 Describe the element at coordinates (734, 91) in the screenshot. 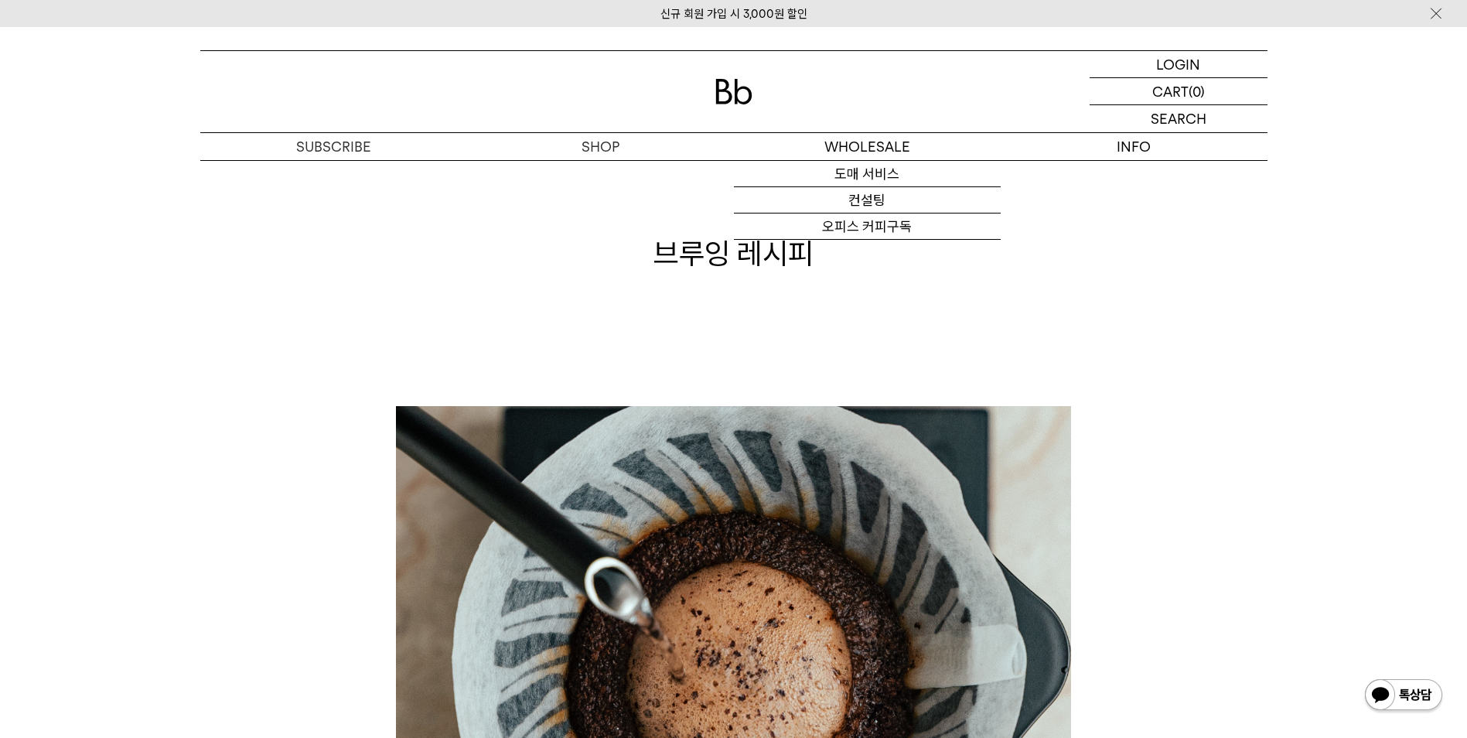

I see `img: 로고` at that location.